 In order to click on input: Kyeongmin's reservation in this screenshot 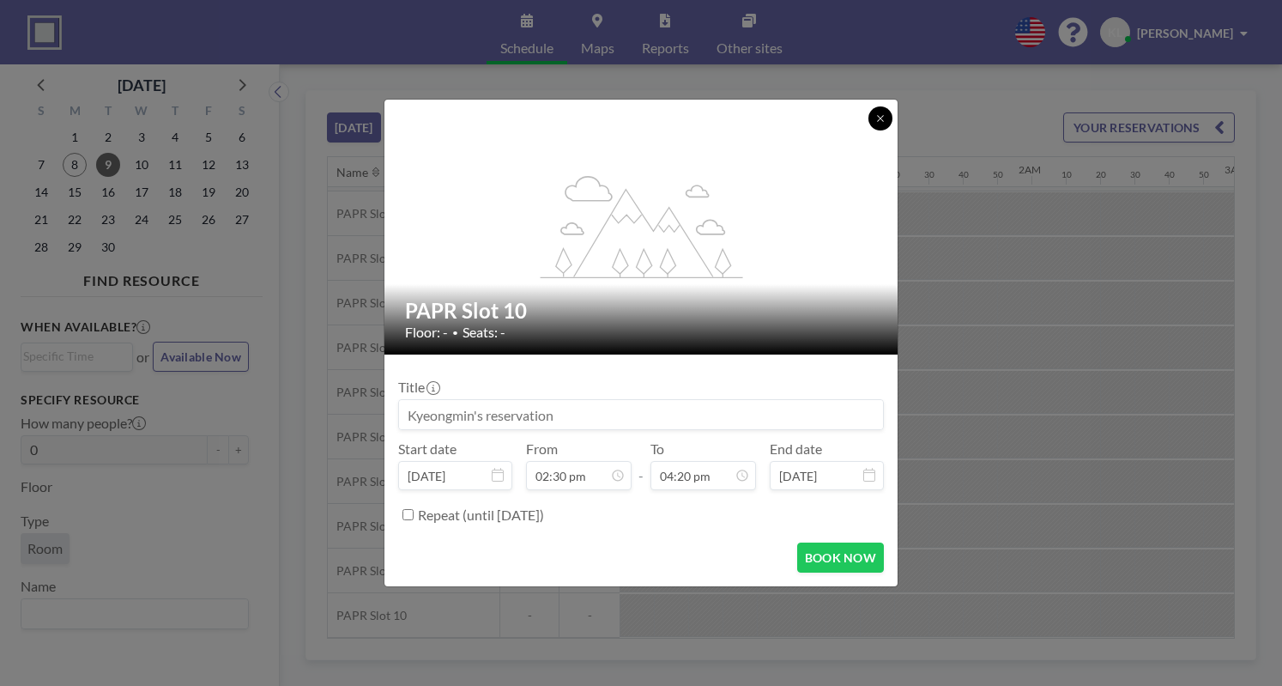, I will do `click(641, 415)`.